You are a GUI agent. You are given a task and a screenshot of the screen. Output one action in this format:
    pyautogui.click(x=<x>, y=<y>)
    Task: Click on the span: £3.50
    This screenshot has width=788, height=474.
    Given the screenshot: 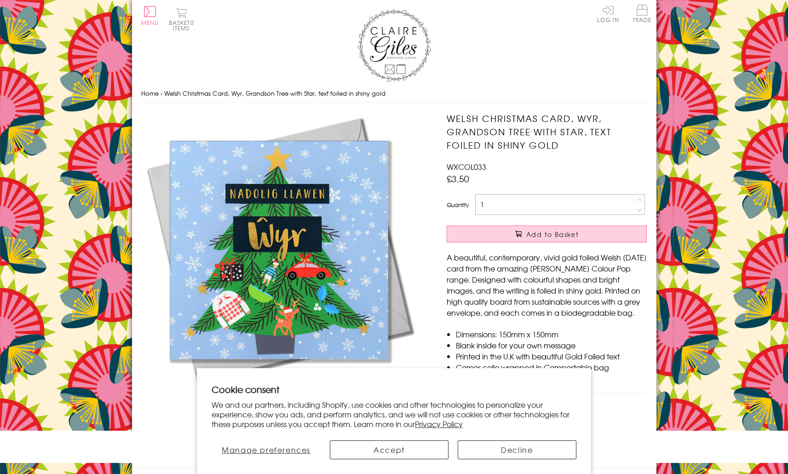 What is the action you would take?
    pyautogui.click(x=458, y=178)
    